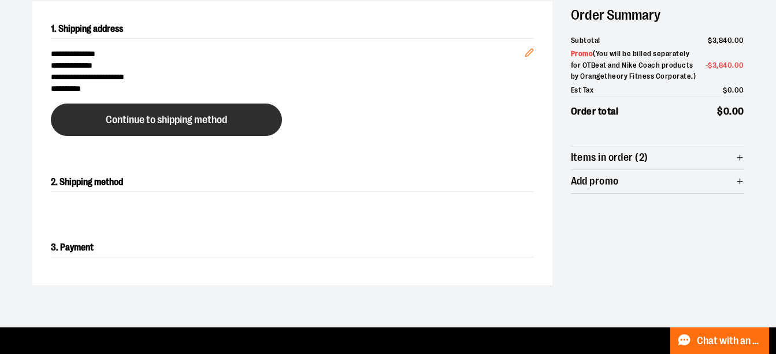  Describe the element at coordinates (729, 340) in the screenshot. I see `span: Chat with an Expert` at that location.